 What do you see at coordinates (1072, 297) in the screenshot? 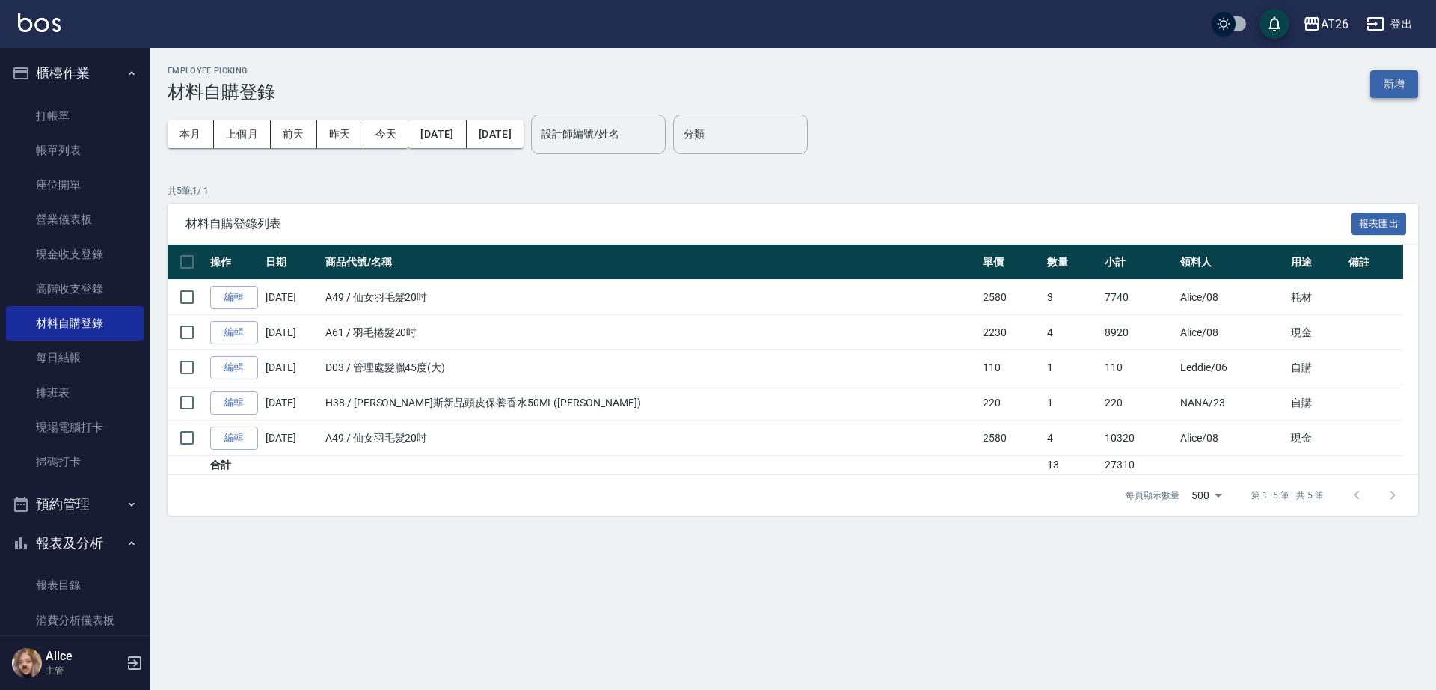
I see `td: 3` at bounding box center [1072, 297].